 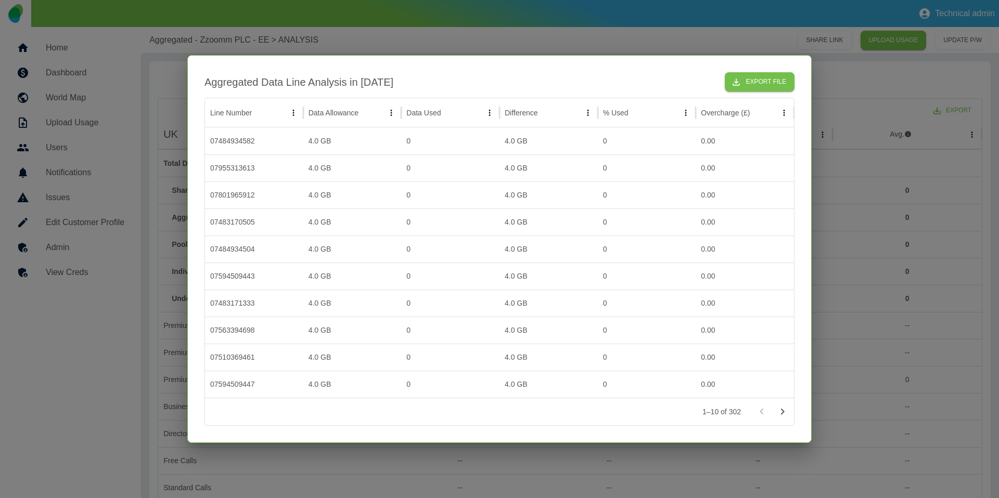 What do you see at coordinates (254, 222) in the screenshot?
I see `div: 07483170505` at bounding box center [254, 222].